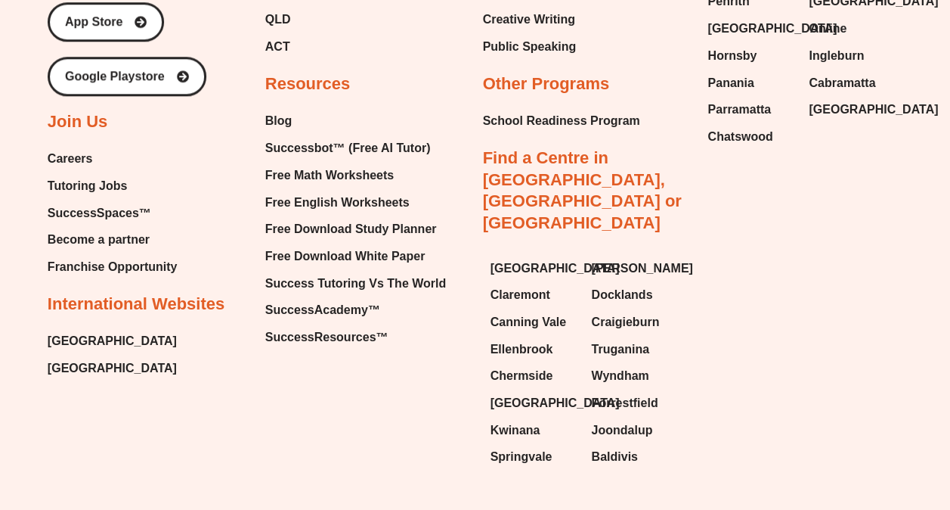  Describe the element at coordinates (529, 20) in the screenshot. I see `span: Creative Writing` at that location.